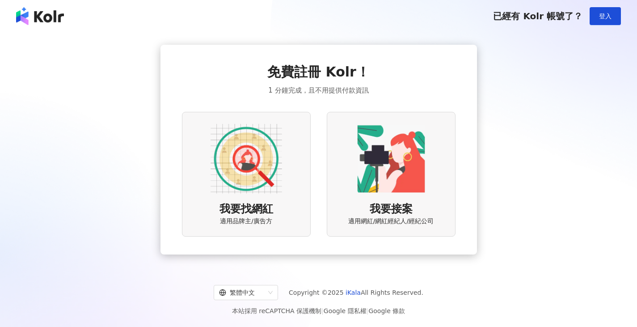 The width and height of the screenshot is (637, 327). What do you see at coordinates (353, 292) in the screenshot?
I see `a: iKala` at bounding box center [353, 292].